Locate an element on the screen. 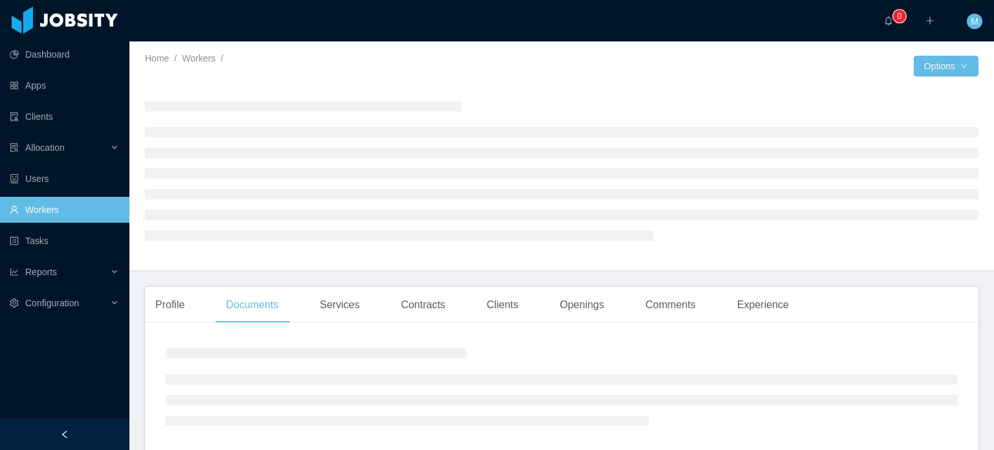 The width and height of the screenshot is (994, 450). a: icon: robotUsers is located at coordinates (64, 179).